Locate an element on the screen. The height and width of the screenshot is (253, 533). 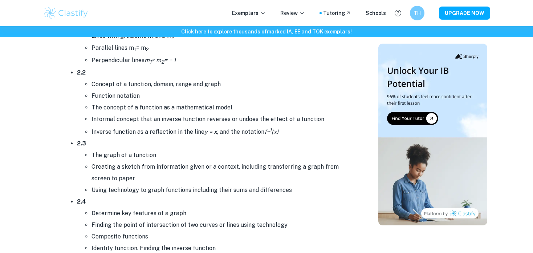
img: Thumbnail is located at coordinates (433, 134).